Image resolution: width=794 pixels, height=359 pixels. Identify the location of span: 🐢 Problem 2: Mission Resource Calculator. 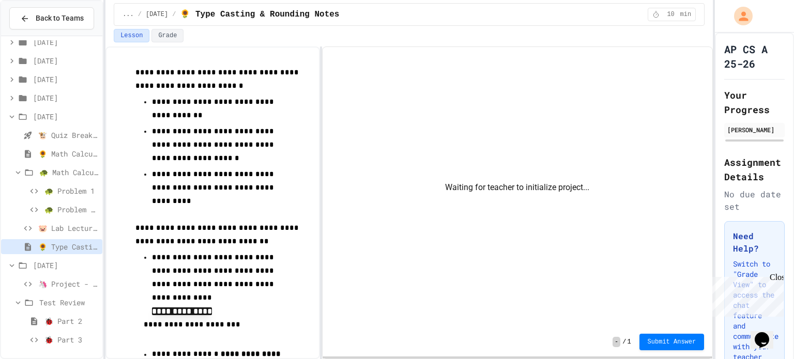
(71, 209).